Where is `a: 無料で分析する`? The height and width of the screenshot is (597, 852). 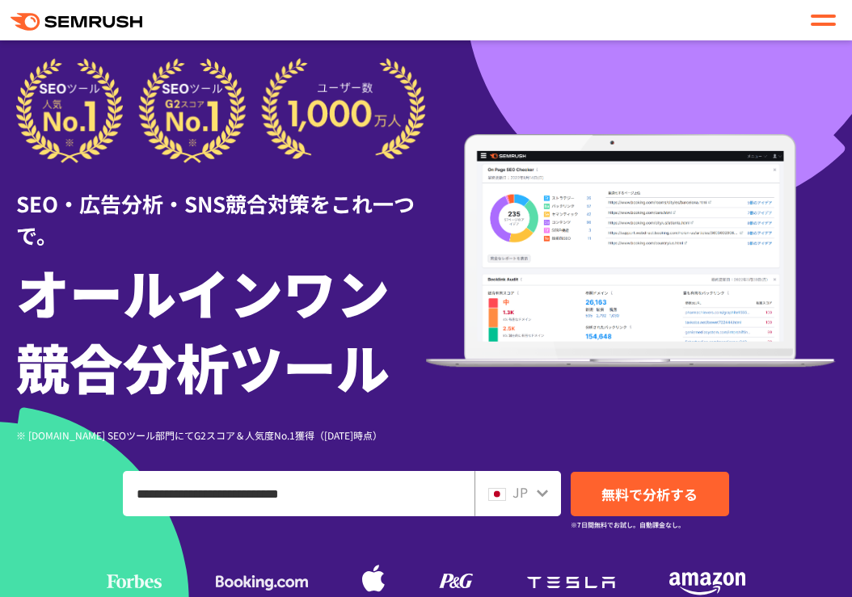 a: 無料で分析する is located at coordinates (650, 494).